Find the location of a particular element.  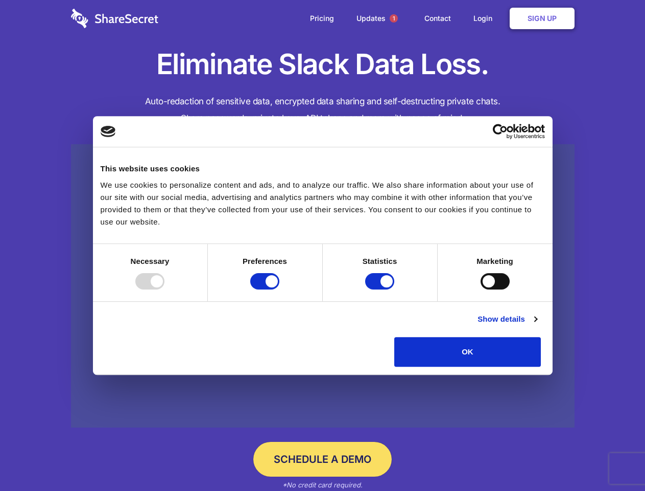

strong: Preferences is located at coordinates (265, 261).